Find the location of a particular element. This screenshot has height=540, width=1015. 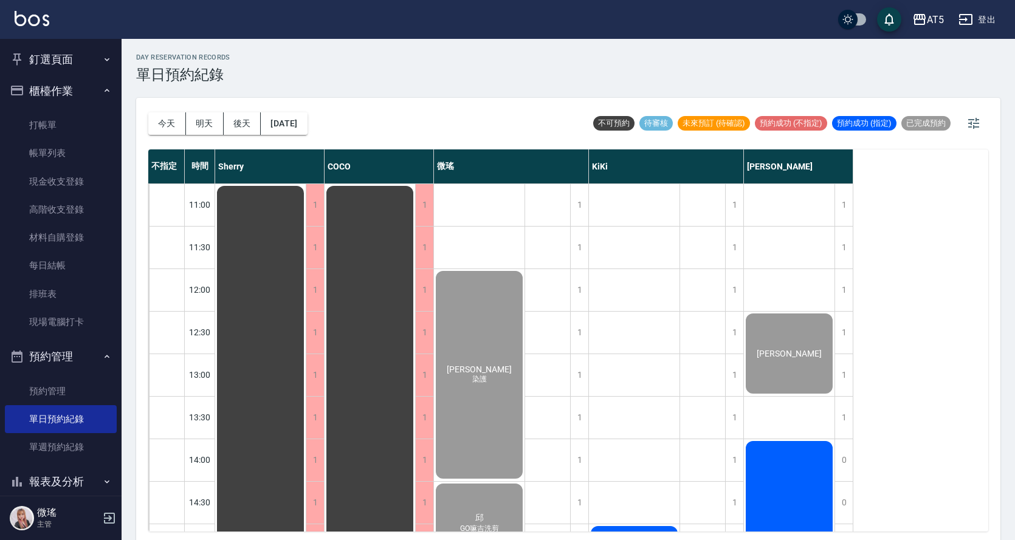

div: 12:00 is located at coordinates (200, 290).